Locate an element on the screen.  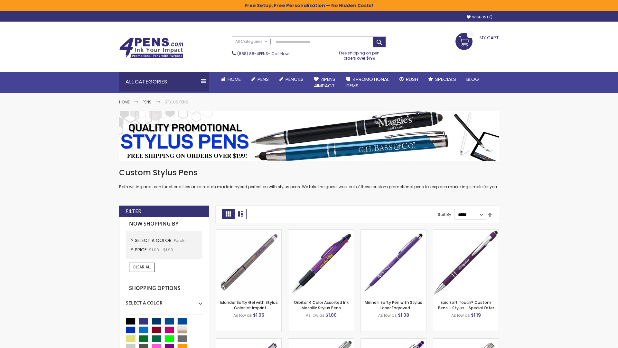
label: Sort By is located at coordinates (445, 214).